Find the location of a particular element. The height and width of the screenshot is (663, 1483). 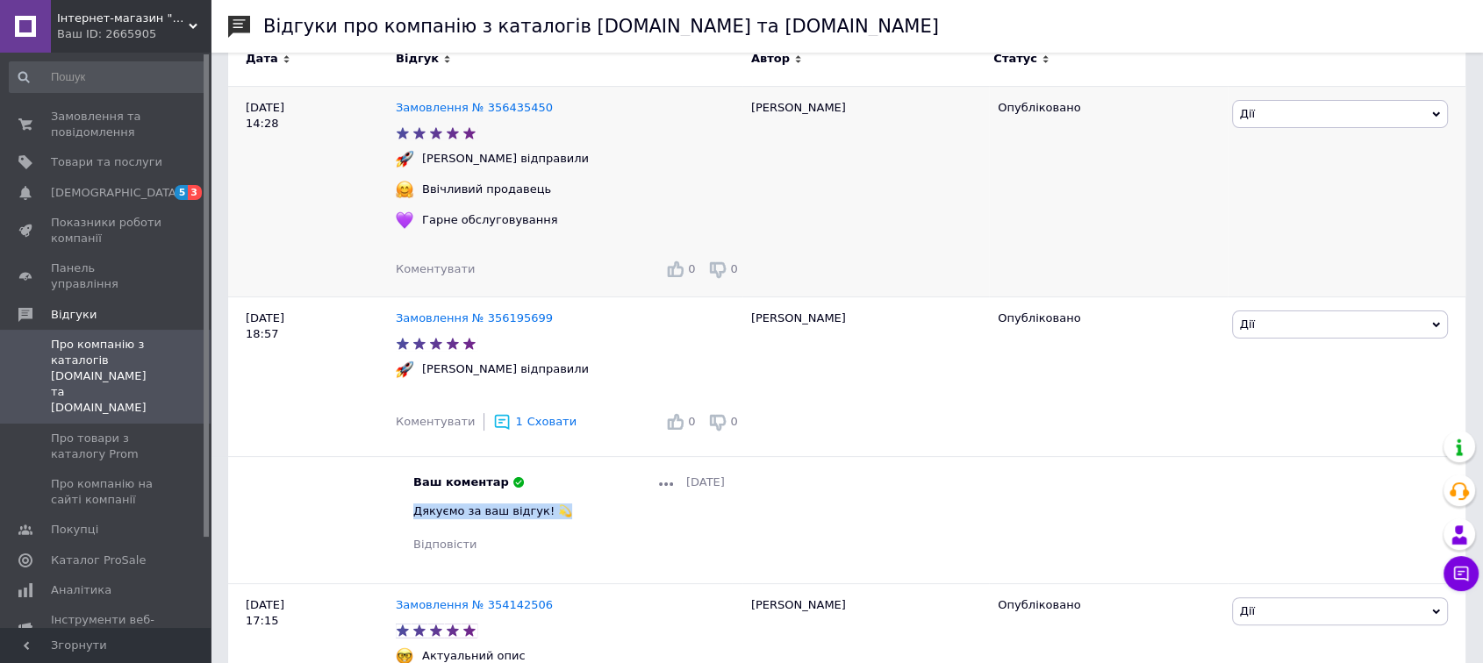

span: 1 is located at coordinates (519, 421).